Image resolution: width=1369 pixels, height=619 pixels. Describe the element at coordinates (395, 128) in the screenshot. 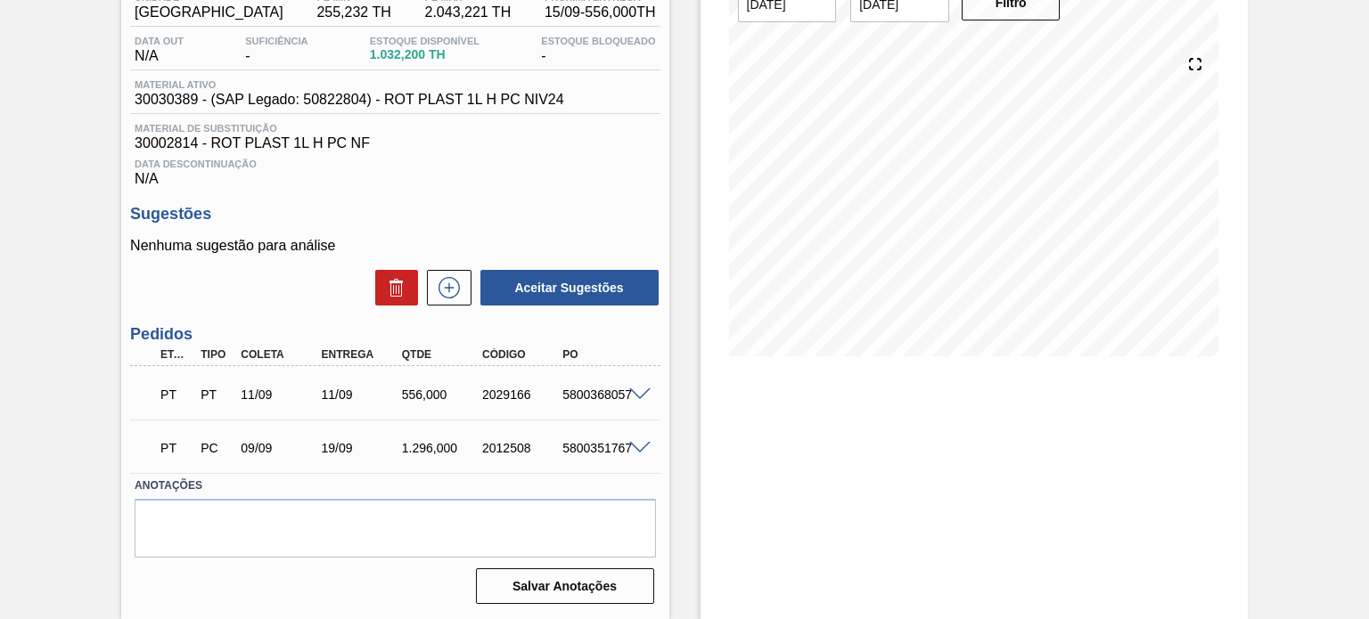

I see `span: Material de Substituição` at that location.